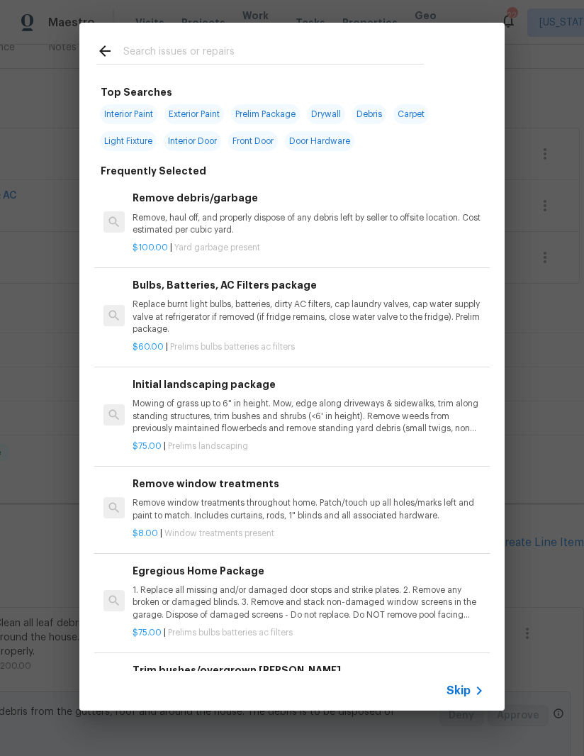 This screenshot has height=756, width=584. I want to click on h6: Top Searches, so click(136, 92).